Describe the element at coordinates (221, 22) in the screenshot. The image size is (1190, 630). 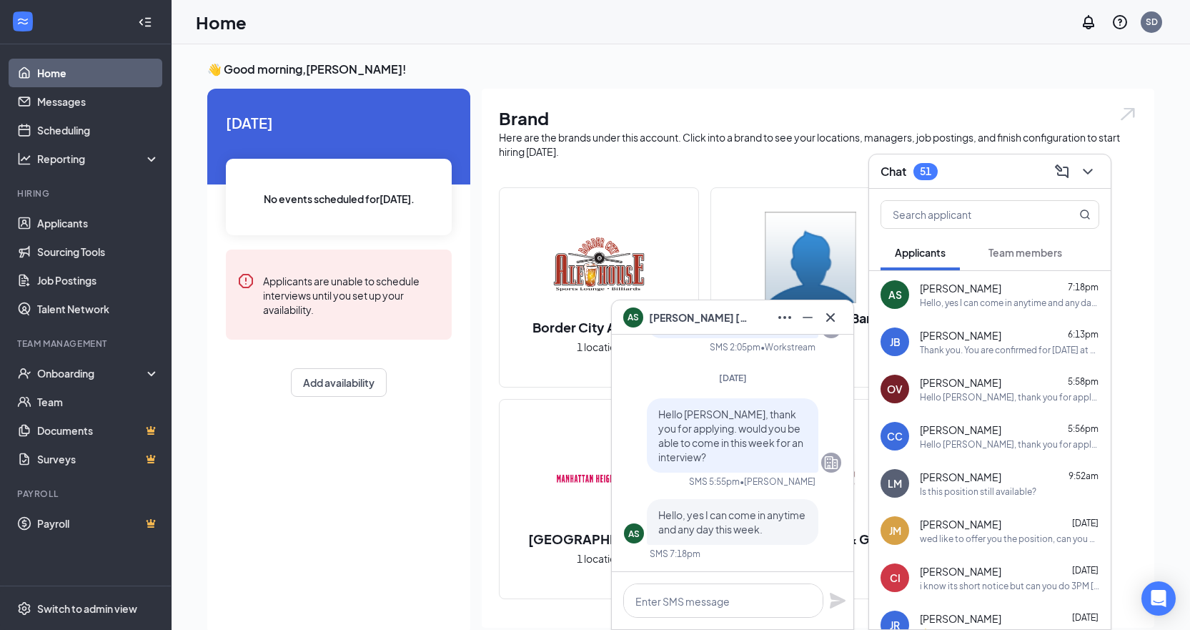
I see `h1: Home` at that location.